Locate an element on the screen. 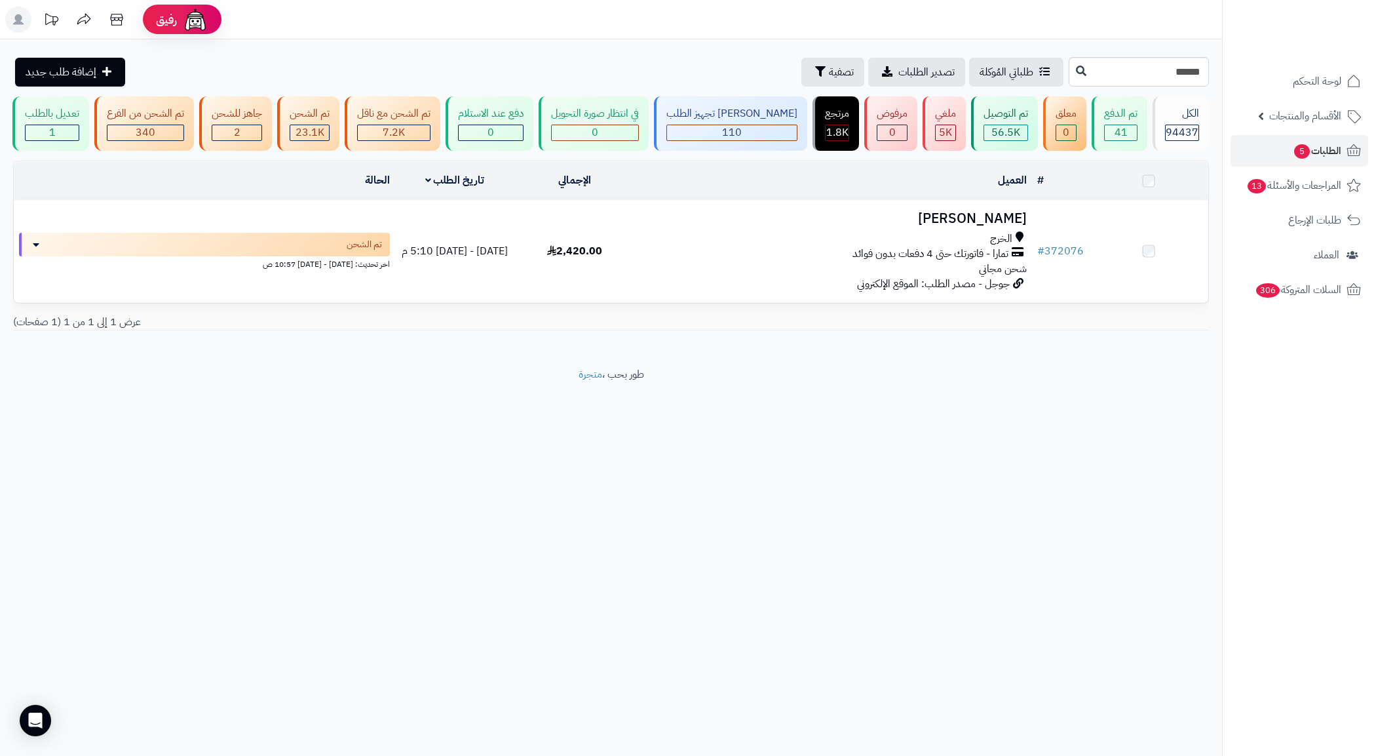  div: 340 is located at coordinates (145, 132).